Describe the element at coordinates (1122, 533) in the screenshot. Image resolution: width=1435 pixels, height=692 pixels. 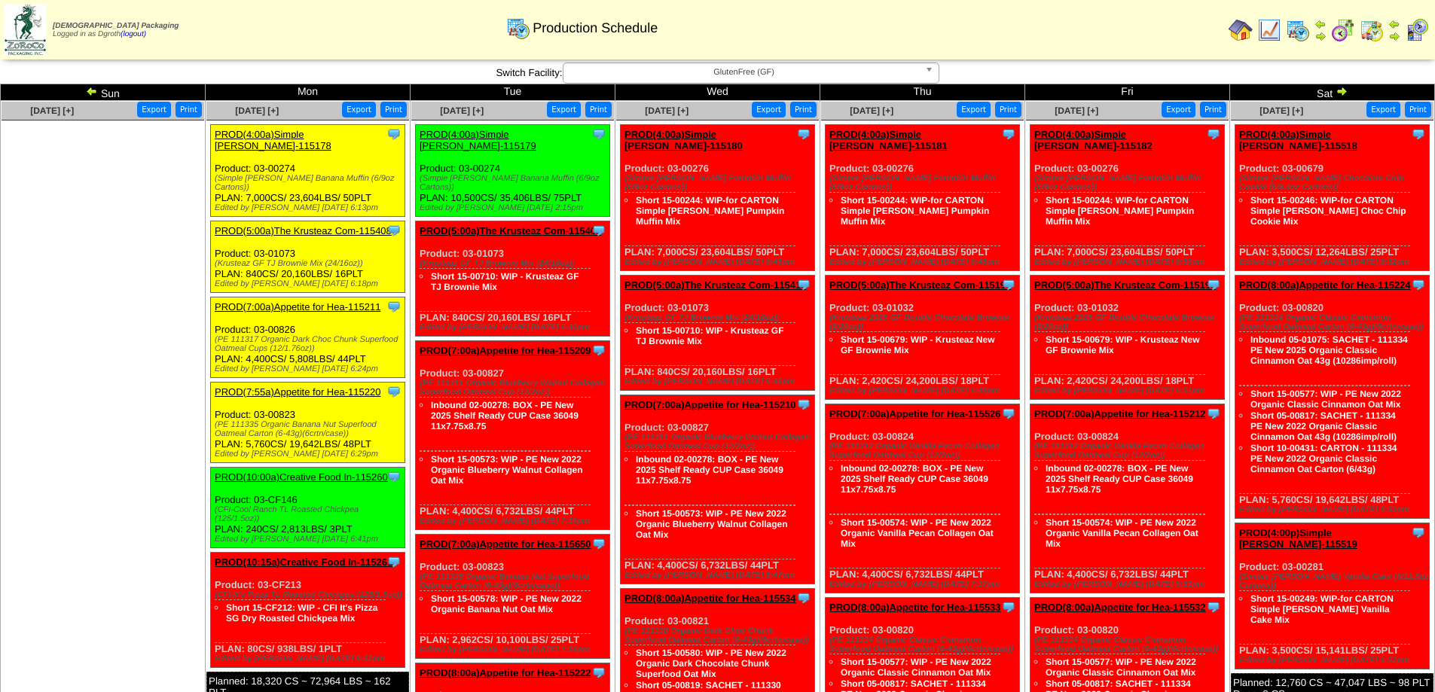
I see `a: Short 15-00574: WIP - PE New 2022 Organic Vanilla Pecan Collagen Oat Mix` at that location.